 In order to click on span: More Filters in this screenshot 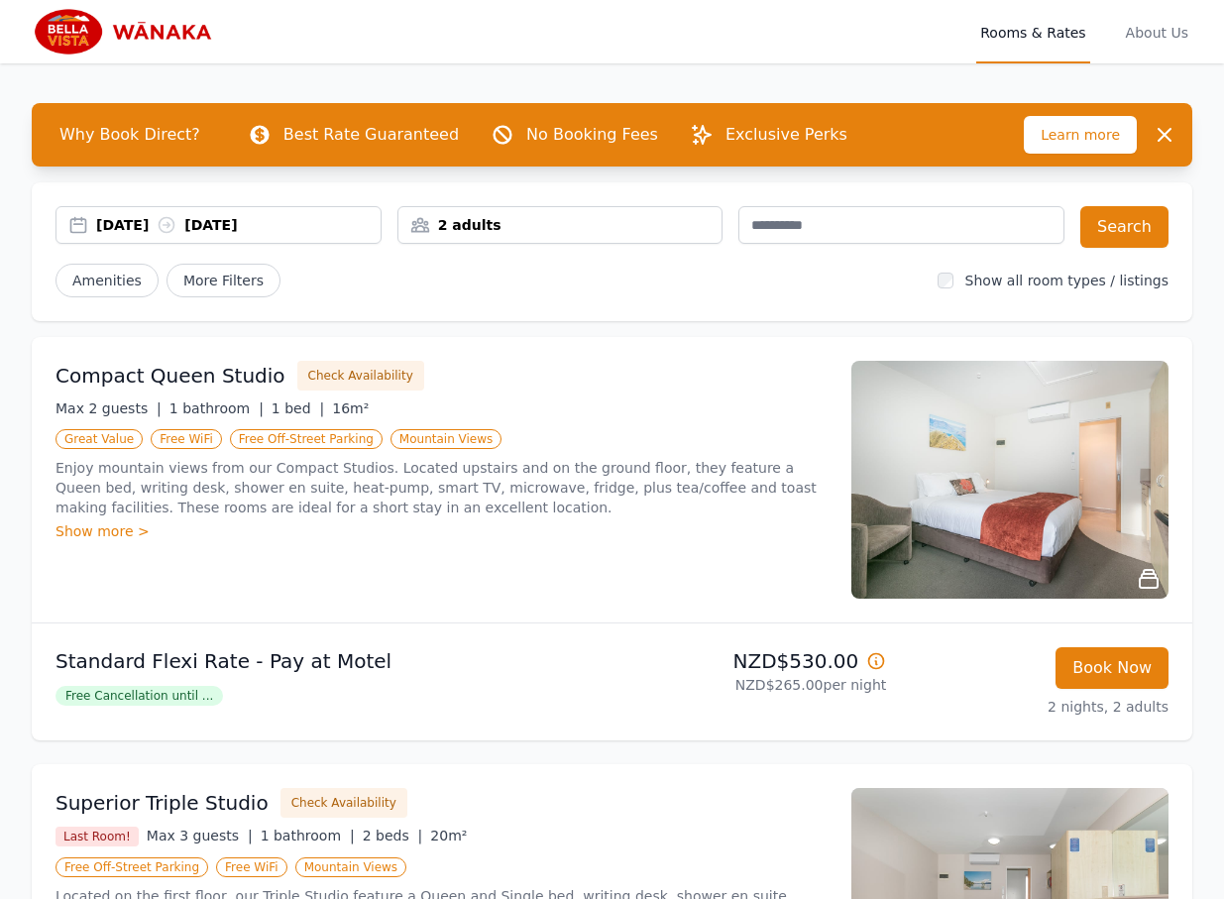, I will do `click(223, 280)`.